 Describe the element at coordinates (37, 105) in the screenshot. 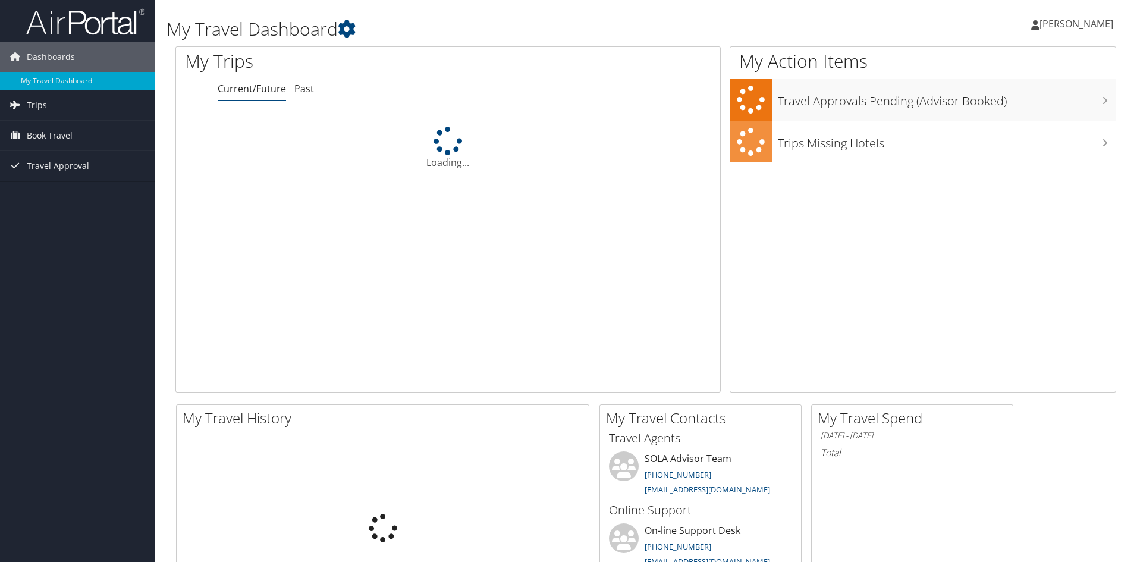

I see `span: Trips` at that location.